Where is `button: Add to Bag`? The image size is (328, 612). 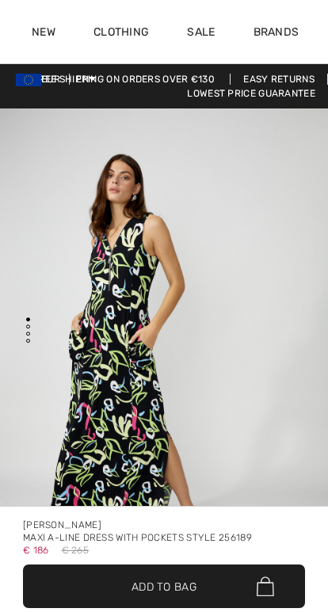 button: Add to Bag is located at coordinates (164, 585).